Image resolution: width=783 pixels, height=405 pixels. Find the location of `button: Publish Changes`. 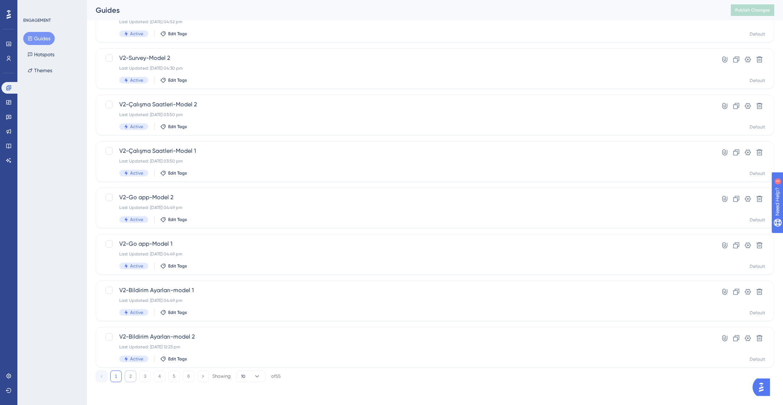

button: Publish Changes is located at coordinates (753, 10).